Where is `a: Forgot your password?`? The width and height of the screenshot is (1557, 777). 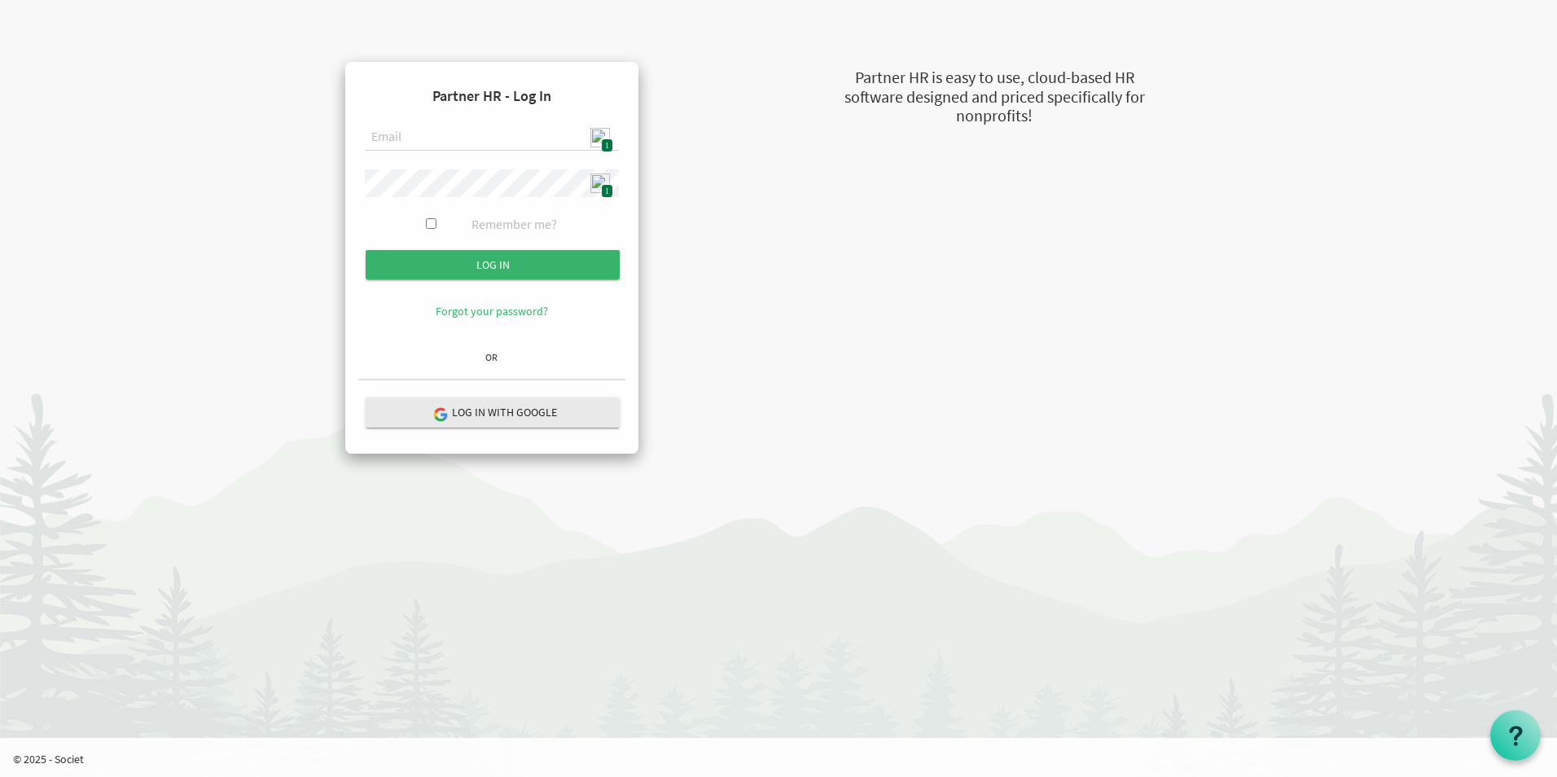
a: Forgot your password? is located at coordinates (492, 311).